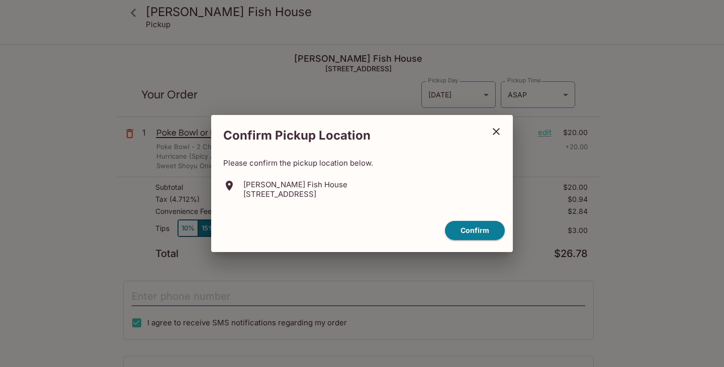 Image resolution: width=724 pixels, height=367 pixels. Describe the element at coordinates (475, 231) in the screenshot. I see `button: confirm` at that location.